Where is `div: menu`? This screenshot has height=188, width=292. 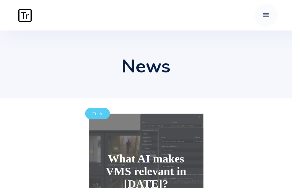 div: menu is located at coordinates (266, 15).